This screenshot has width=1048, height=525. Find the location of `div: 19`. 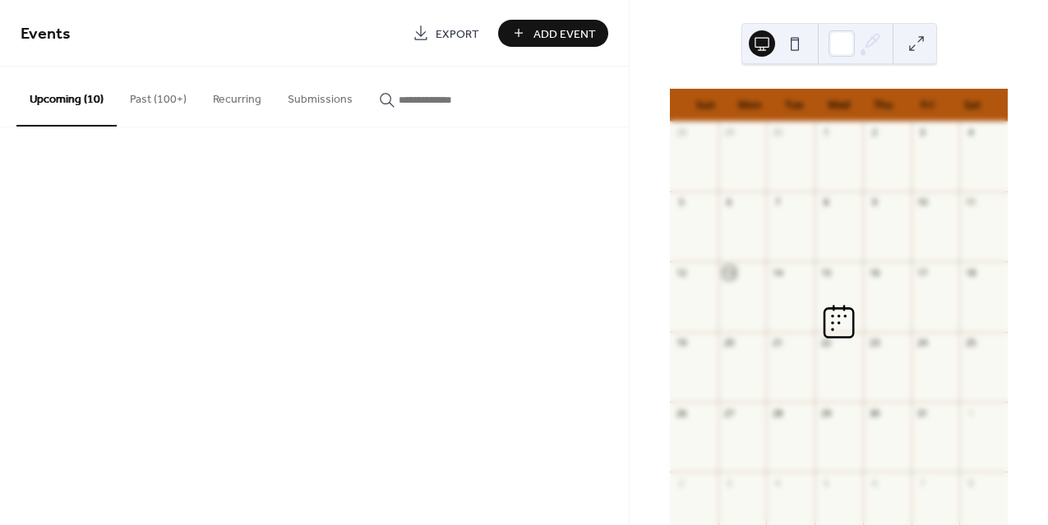

div: 19 is located at coordinates (680, 343).